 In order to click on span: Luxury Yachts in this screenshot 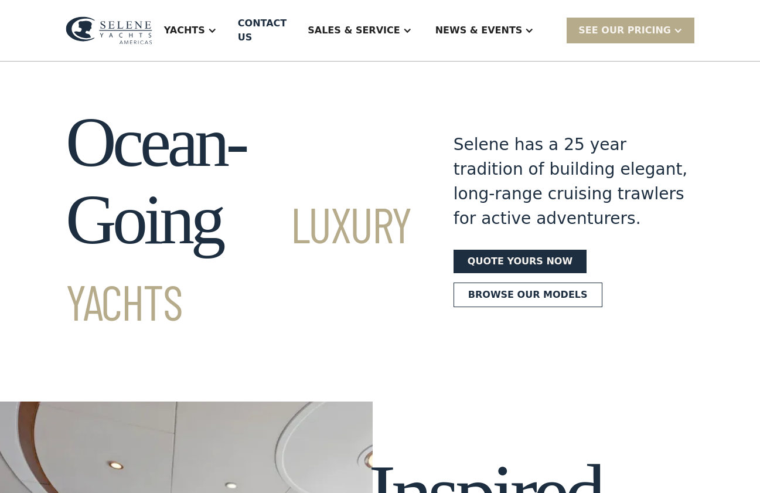, I will do `click(238, 262)`.